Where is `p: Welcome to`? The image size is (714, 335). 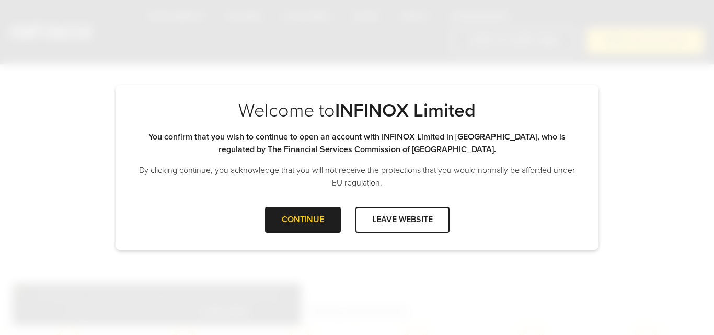
p: Welcome to is located at coordinates (357, 111).